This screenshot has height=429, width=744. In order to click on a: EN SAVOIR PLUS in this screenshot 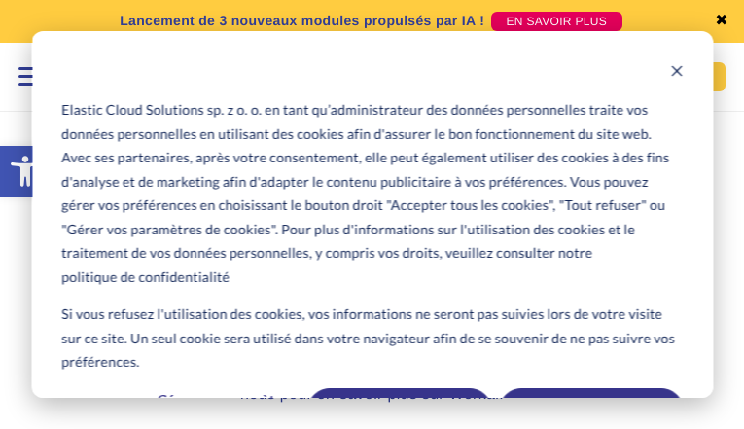, I will do `click(557, 21)`.